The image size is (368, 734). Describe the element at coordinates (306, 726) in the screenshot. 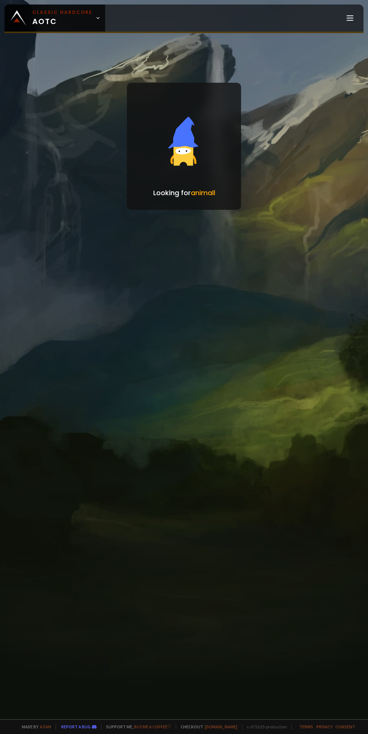

I see `a: Terms` at that location.